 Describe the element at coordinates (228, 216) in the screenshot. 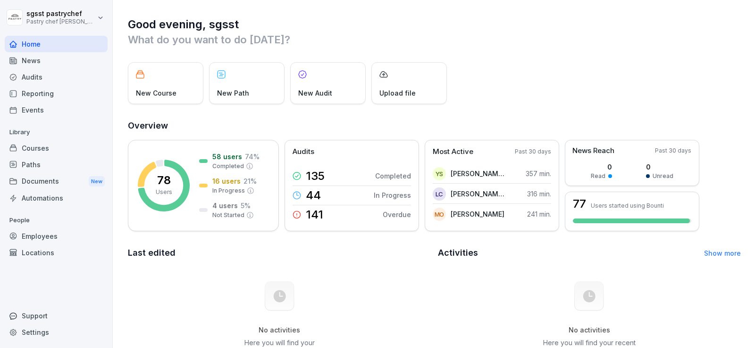

I see `p: Not Started` at that location.